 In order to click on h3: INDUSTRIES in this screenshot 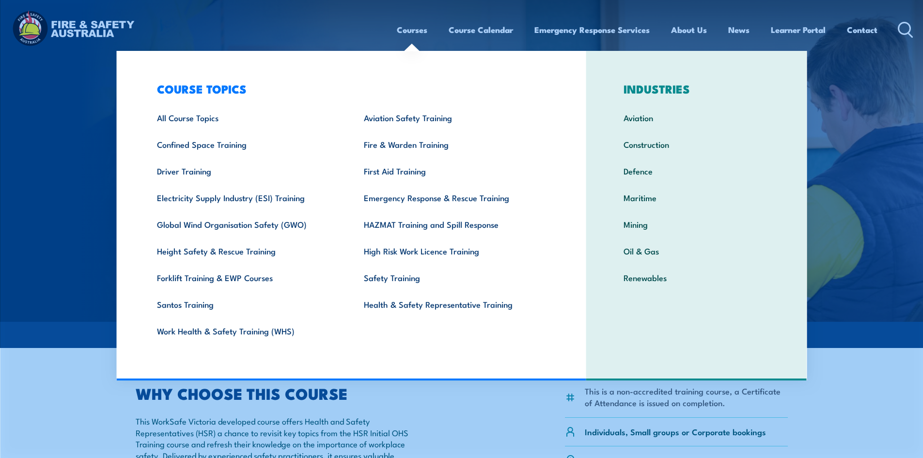, I will do `click(696, 89)`.